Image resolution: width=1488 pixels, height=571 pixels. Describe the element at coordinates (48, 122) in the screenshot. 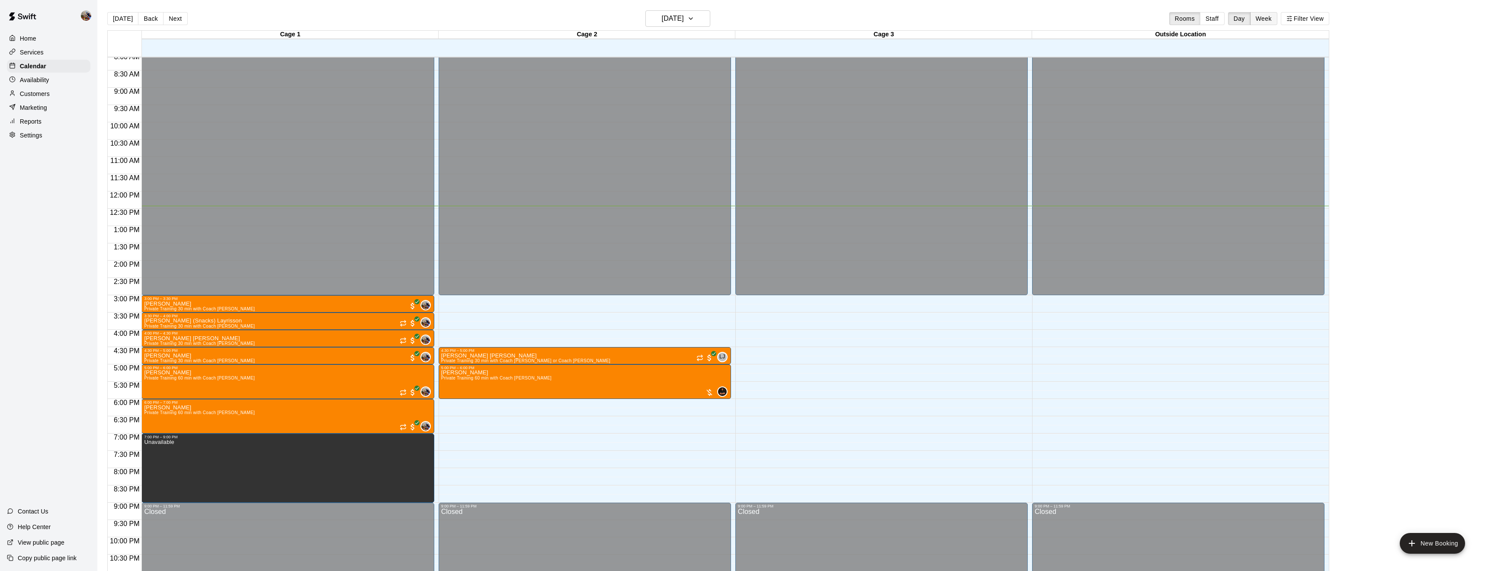

I see `div: Reports` at that location.